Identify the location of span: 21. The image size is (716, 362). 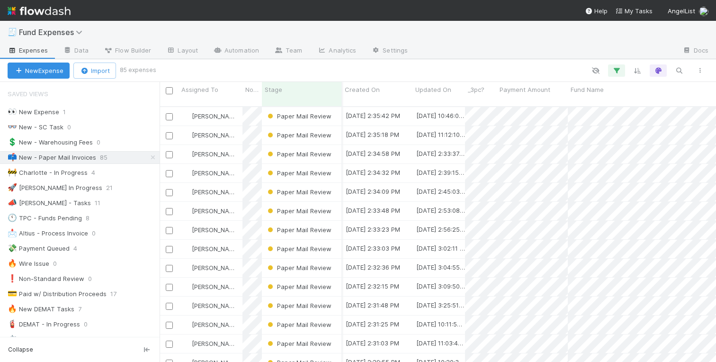
(114, 188).